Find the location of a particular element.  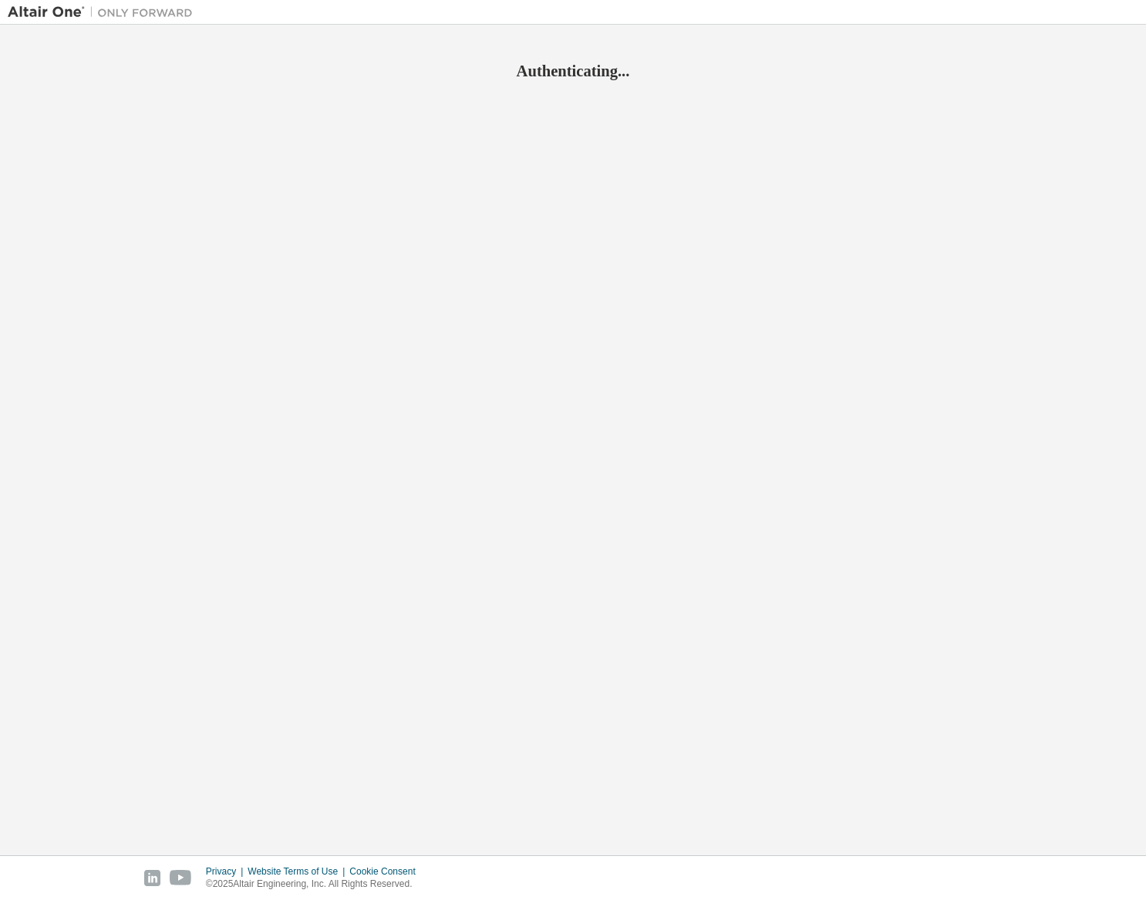

div: Website Terms of Use is located at coordinates (298, 871).